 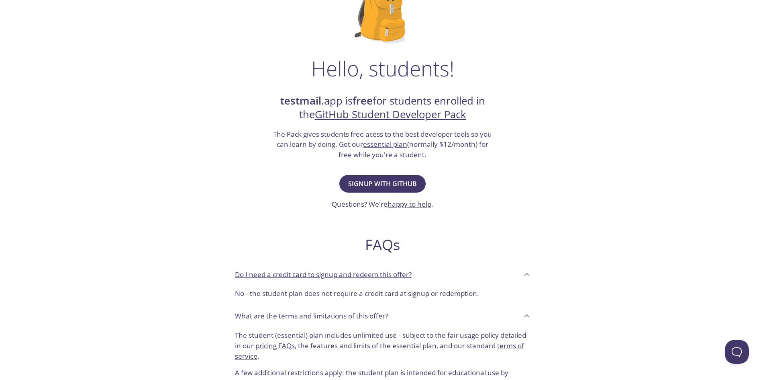 I want to click on a: pricing FAQs, so click(x=275, y=345).